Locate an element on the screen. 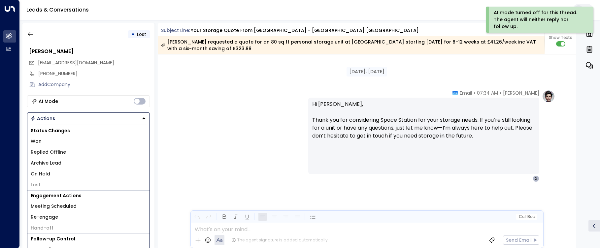 Image resolution: width=600 pixels, height=248 pixels. a: Leads & Conversations is located at coordinates (57, 10).